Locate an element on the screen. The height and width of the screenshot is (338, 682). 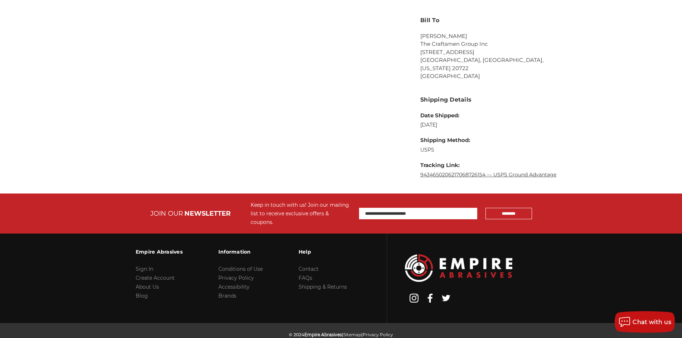
span: NEWSLETTER is located at coordinates (207, 214).